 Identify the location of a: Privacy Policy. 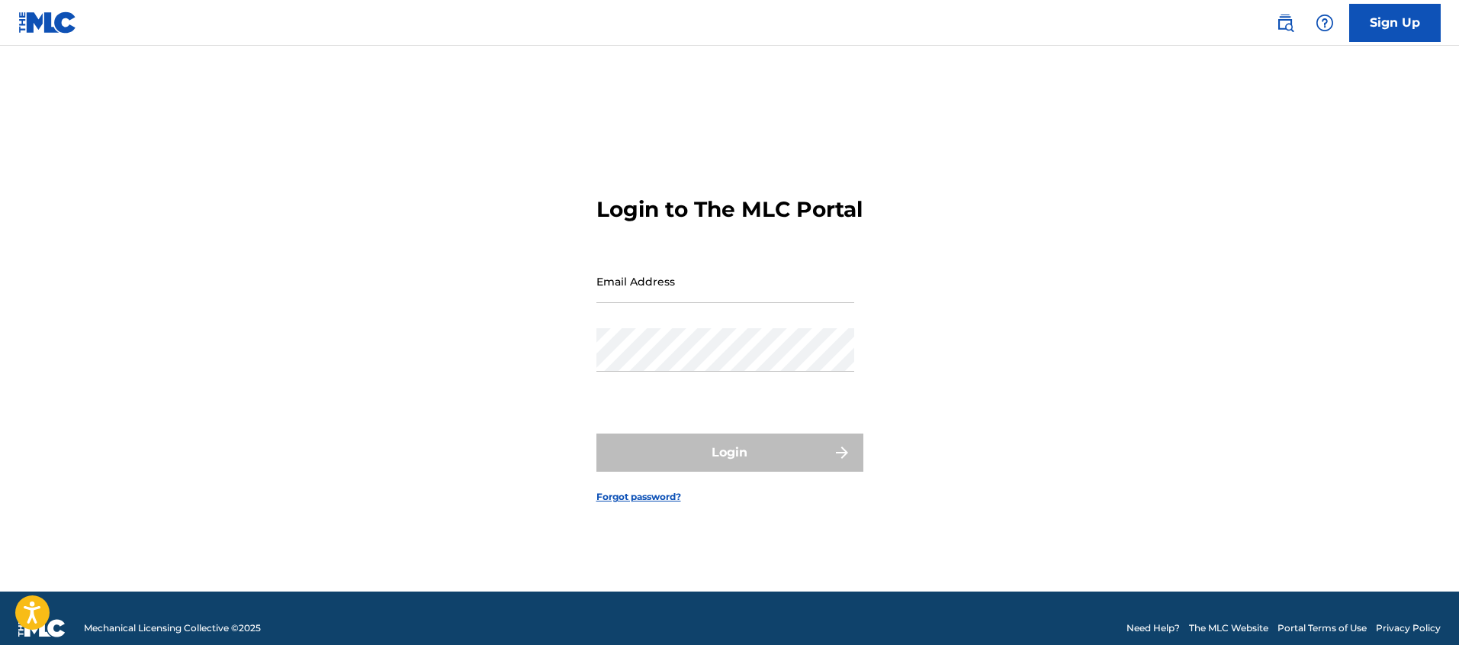
(1408, 628).